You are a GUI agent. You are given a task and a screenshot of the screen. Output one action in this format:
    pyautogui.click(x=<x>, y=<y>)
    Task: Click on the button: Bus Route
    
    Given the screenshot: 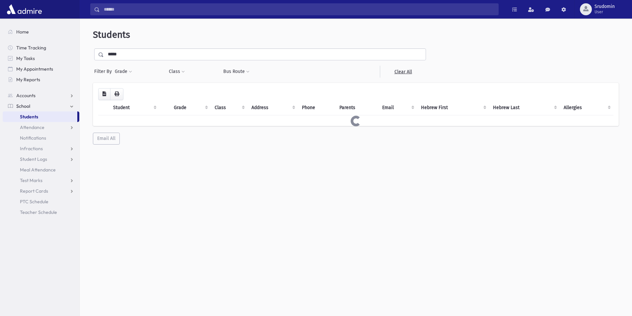 What is the action you would take?
    pyautogui.click(x=236, y=72)
    